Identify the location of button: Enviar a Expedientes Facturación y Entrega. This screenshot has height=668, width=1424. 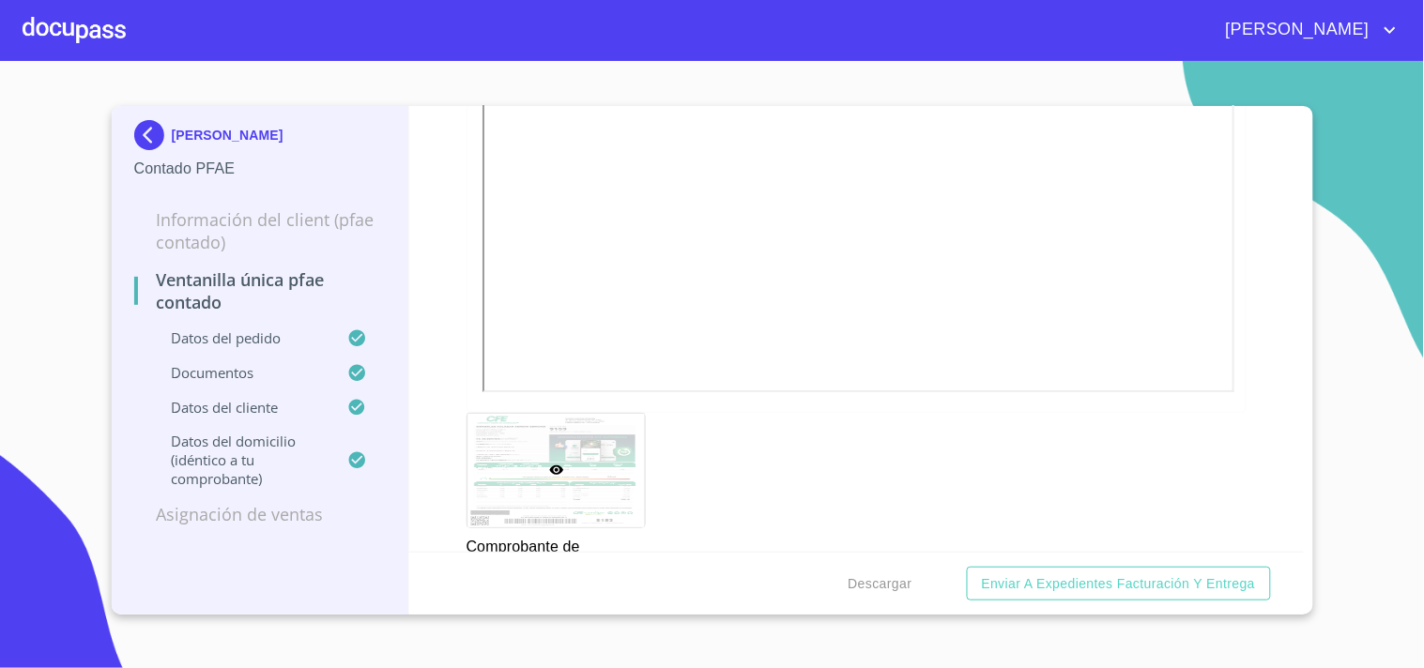
(1119, 584).